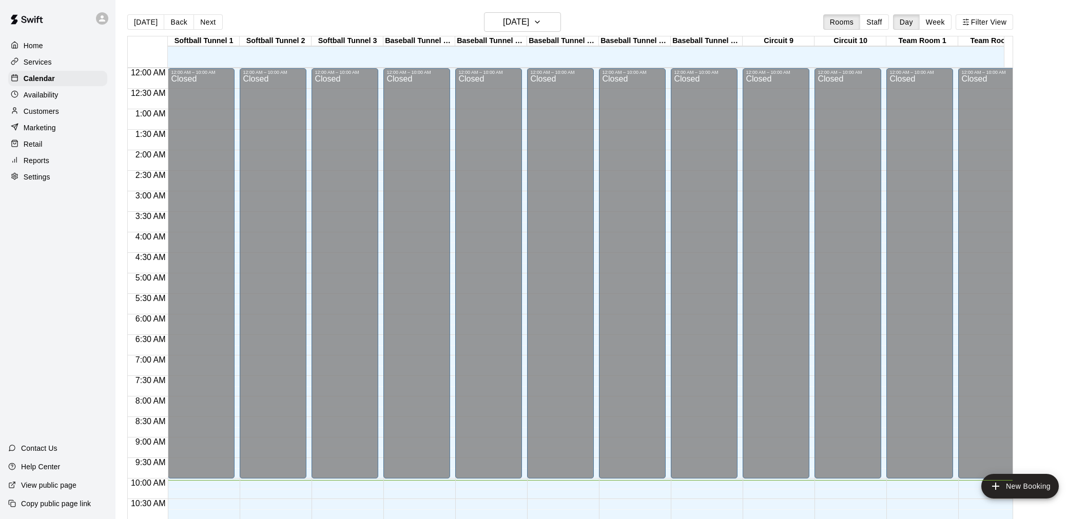 This screenshot has width=1086, height=519. I want to click on div: Softball Tunnel 2, so click(276, 41).